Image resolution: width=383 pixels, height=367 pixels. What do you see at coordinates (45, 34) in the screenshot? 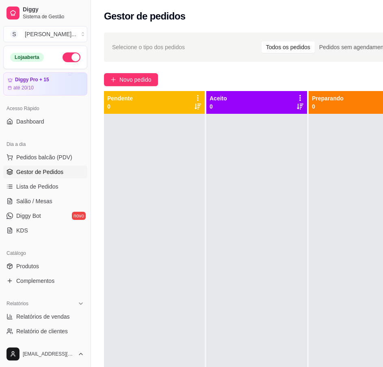
I see `button: Select a team` at bounding box center [45, 34].